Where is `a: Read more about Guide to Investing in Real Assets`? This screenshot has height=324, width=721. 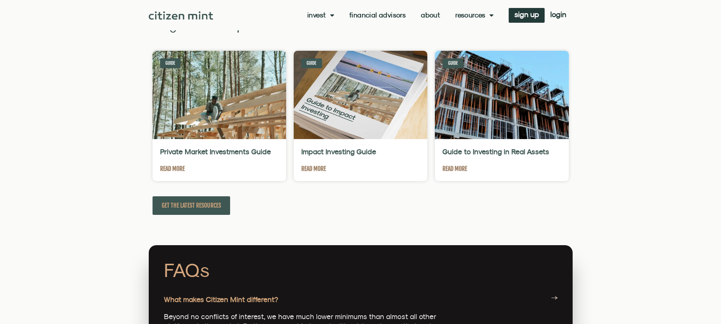
a: Read more about Guide to Investing in Real Assets is located at coordinates (455, 168).